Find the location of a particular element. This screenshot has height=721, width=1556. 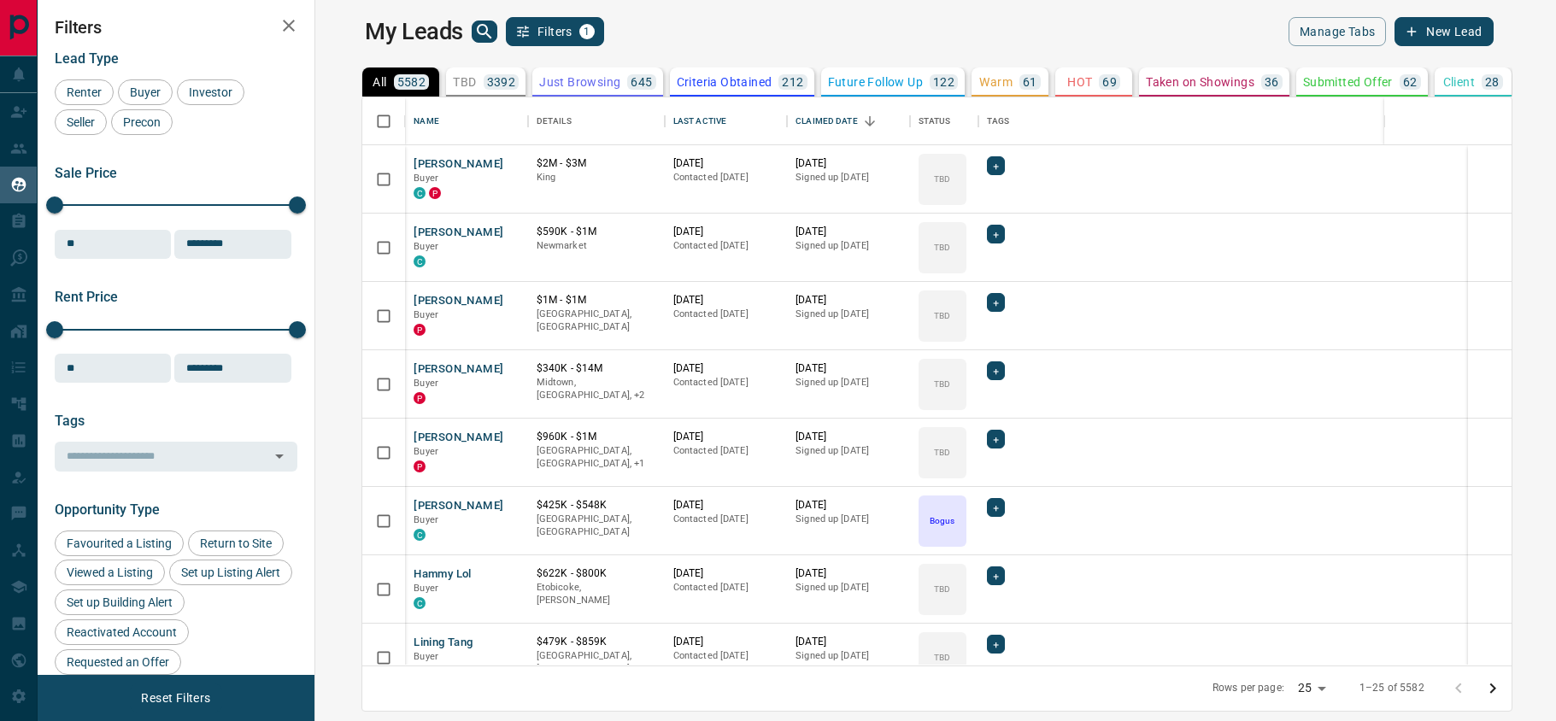

div: Favourited a Listing is located at coordinates (119, 543).